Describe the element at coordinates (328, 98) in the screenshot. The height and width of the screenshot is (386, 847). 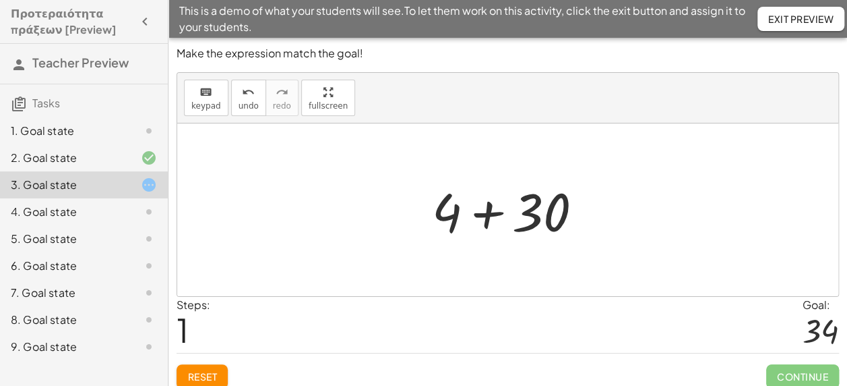
I see `button: fullscreen` at that location.